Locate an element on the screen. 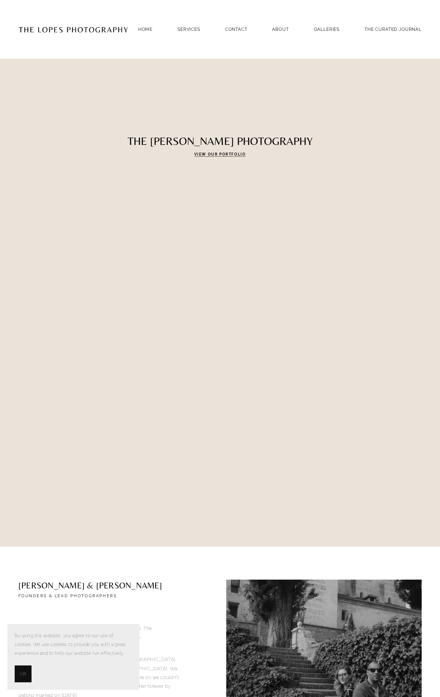 The image size is (440, 697). a: ABOUT is located at coordinates (280, 29).